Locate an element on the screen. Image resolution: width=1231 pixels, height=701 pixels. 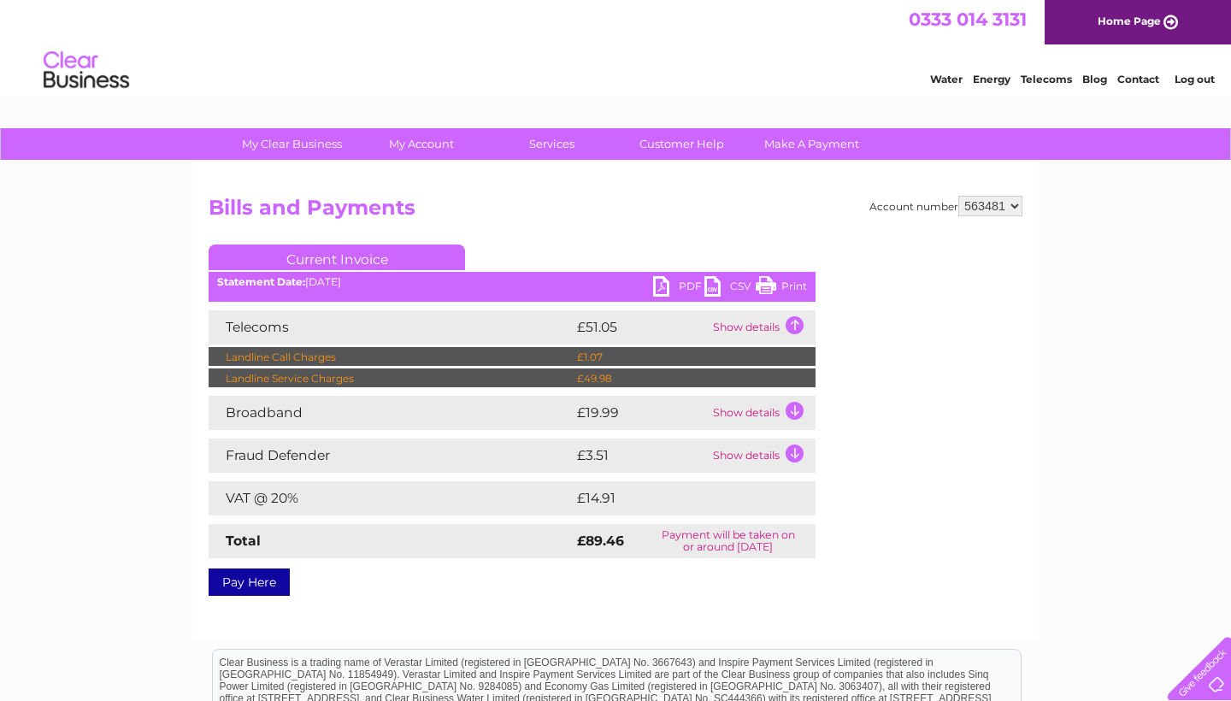
a: Water is located at coordinates (946, 79).